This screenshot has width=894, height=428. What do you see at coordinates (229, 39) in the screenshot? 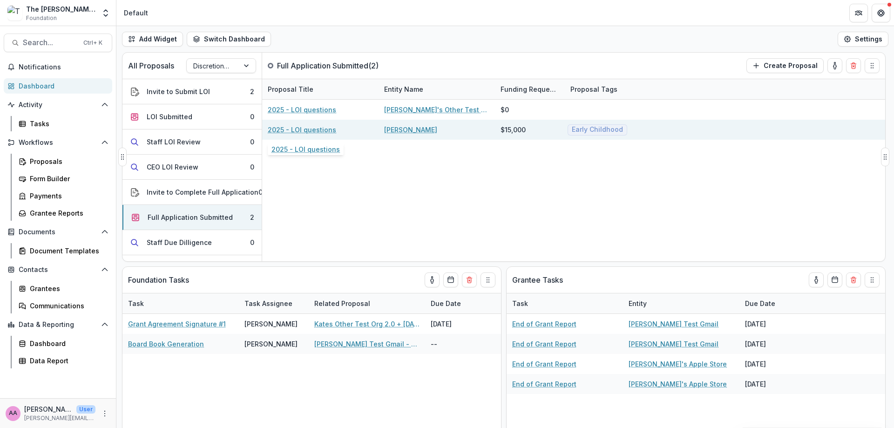
I see `button: Switch Dashboard` at bounding box center [229, 39].